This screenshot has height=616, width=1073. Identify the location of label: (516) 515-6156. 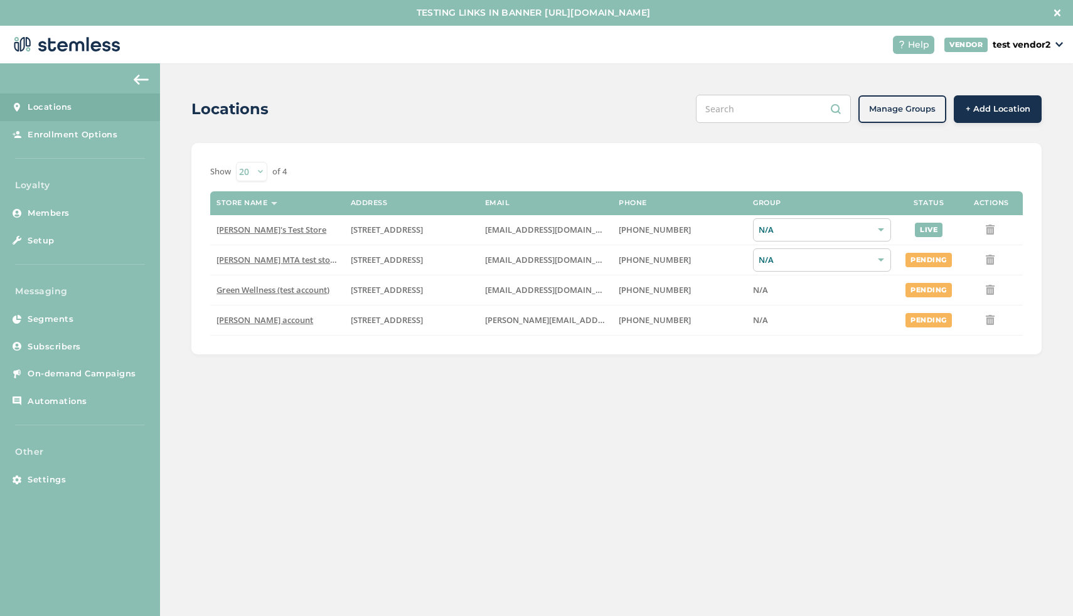
(680, 320).